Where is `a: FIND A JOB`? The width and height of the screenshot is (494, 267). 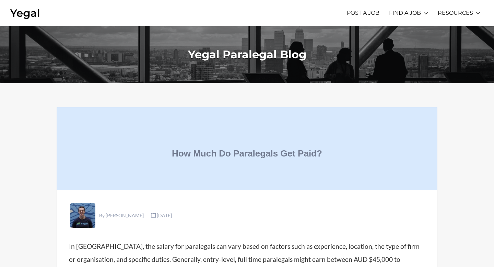
a: FIND A JOB is located at coordinates (405, 13).